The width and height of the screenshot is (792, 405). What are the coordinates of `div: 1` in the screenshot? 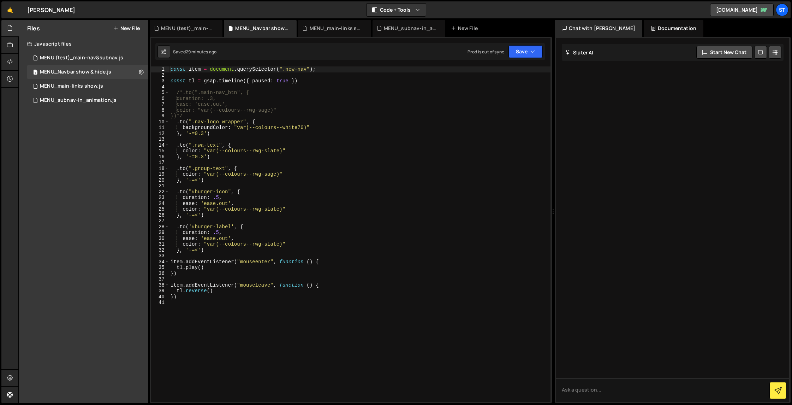 It's located at (160, 69).